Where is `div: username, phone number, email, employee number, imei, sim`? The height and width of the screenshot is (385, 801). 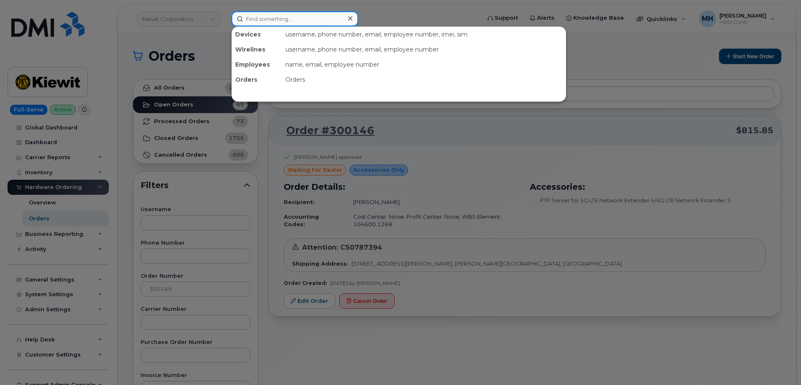 div: username, phone number, email, employee number, imei, sim is located at coordinates (424, 34).